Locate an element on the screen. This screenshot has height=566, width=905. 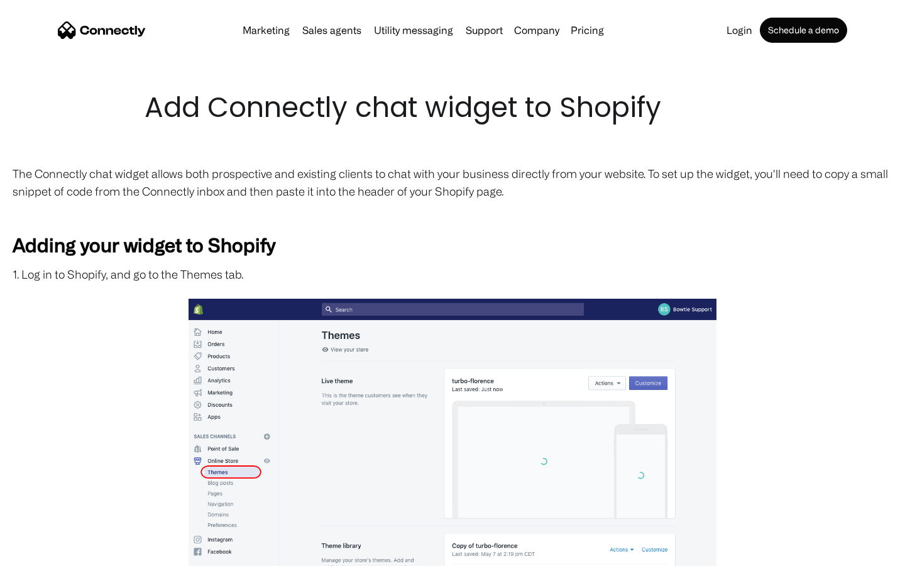
p: 1. Log in to Shopify, and go to the Themes tab. is located at coordinates (453, 274).